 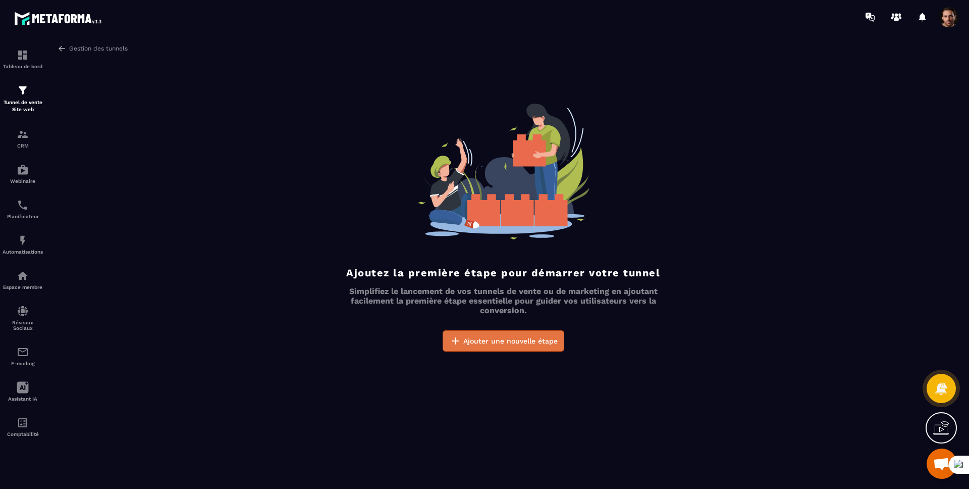 What do you see at coordinates (23, 59) in the screenshot?
I see `a: formationformationTableau de bord` at bounding box center [23, 59].